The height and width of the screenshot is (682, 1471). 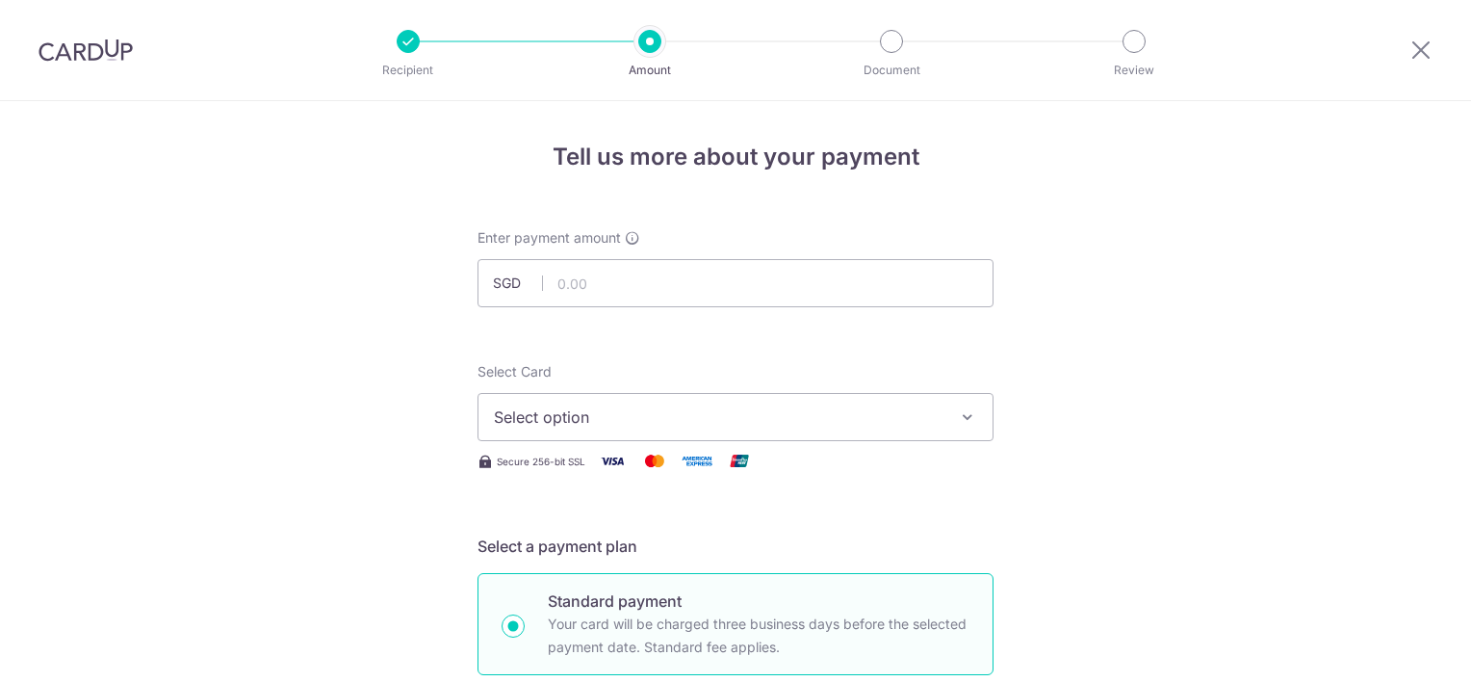 What do you see at coordinates (697, 460) in the screenshot?
I see `img: American Express` at bounding box center [697, 460].